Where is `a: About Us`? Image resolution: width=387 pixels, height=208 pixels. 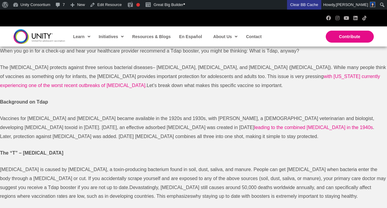 a: About Us is located at coordinates (225, 37).